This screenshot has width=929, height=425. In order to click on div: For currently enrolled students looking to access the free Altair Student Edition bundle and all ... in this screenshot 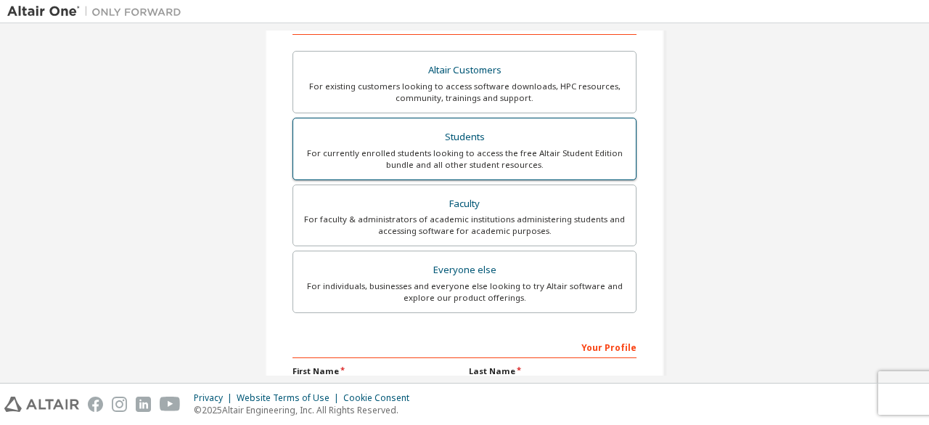, I will do `click(465, 159)`.